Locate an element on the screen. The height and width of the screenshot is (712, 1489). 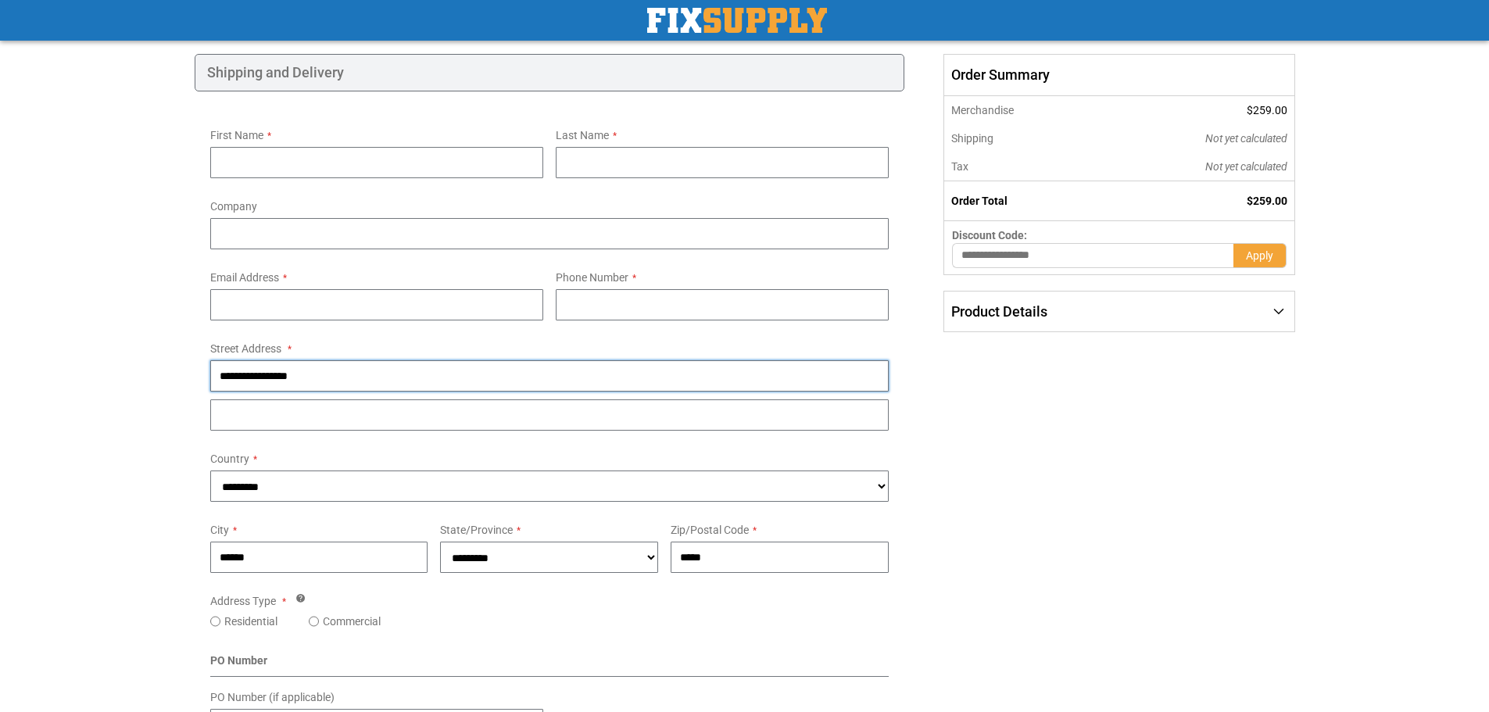
span: Order Summary is located at coordinates (1118, 75).